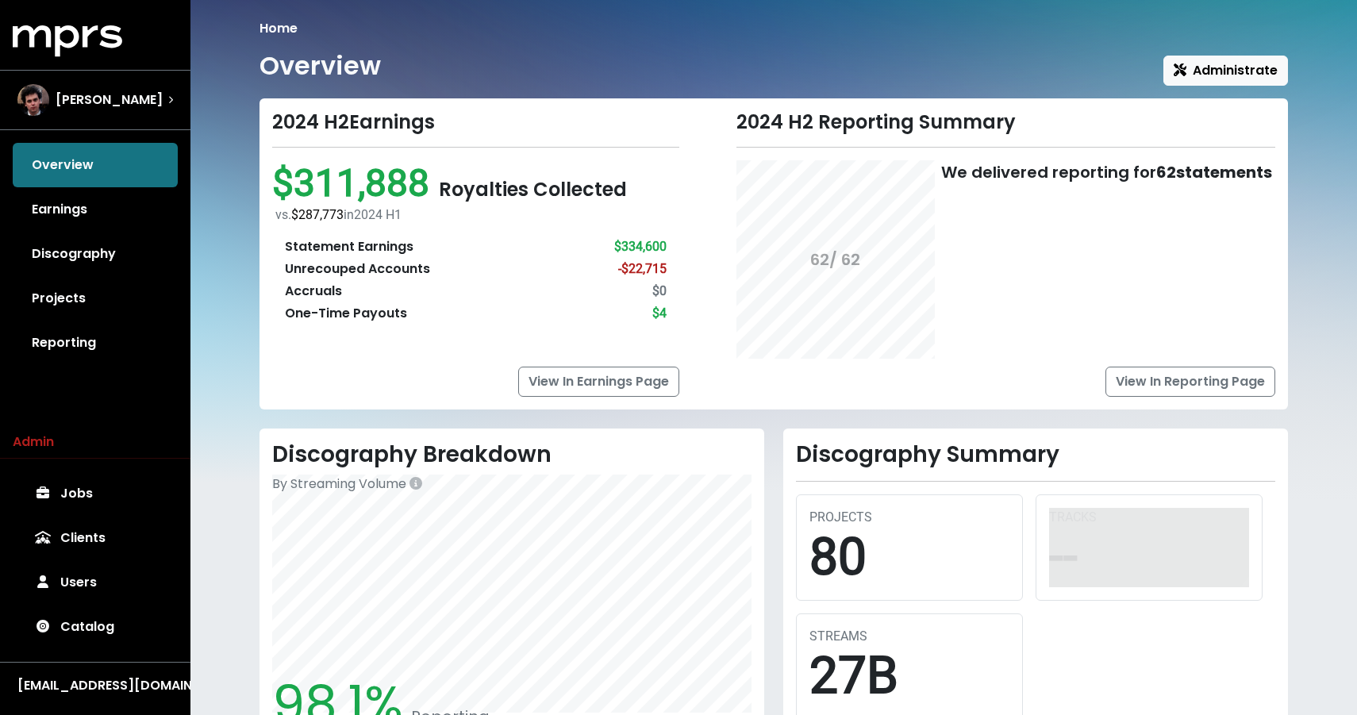 This screenshot has height=715, width=1357. I want to click on a: View In Earnings Page, so click(598, 382).